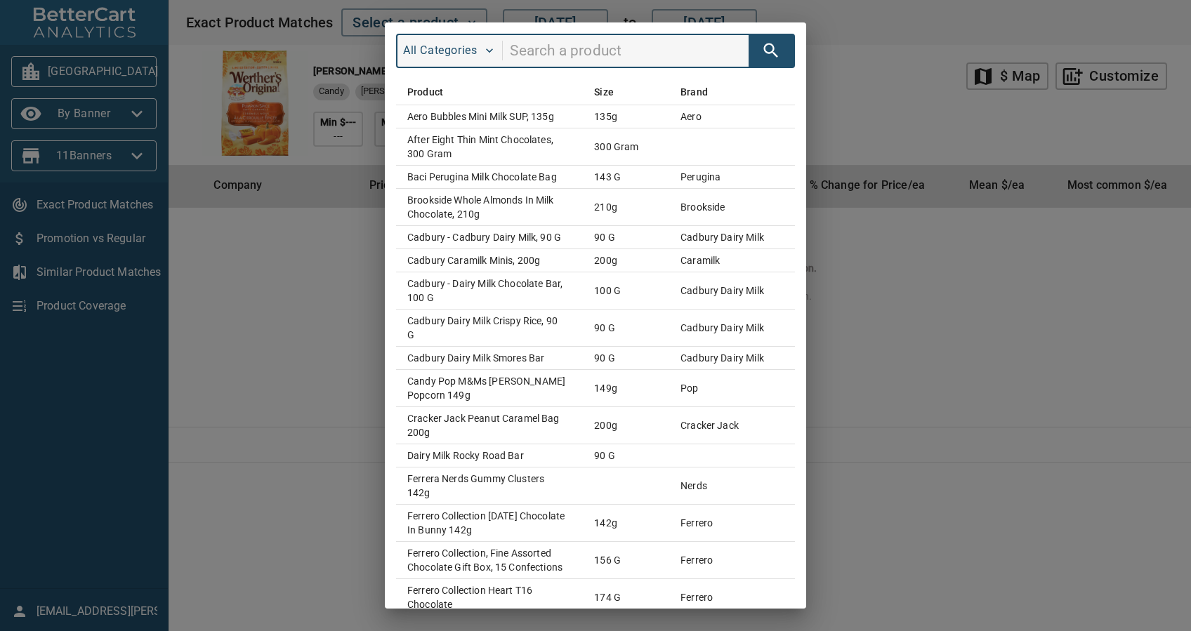 The height and width of the screenshot is (631, 1191). Describe the element at coordinates (605, 117) in the screenshot. I see `span: 135g` at that location.